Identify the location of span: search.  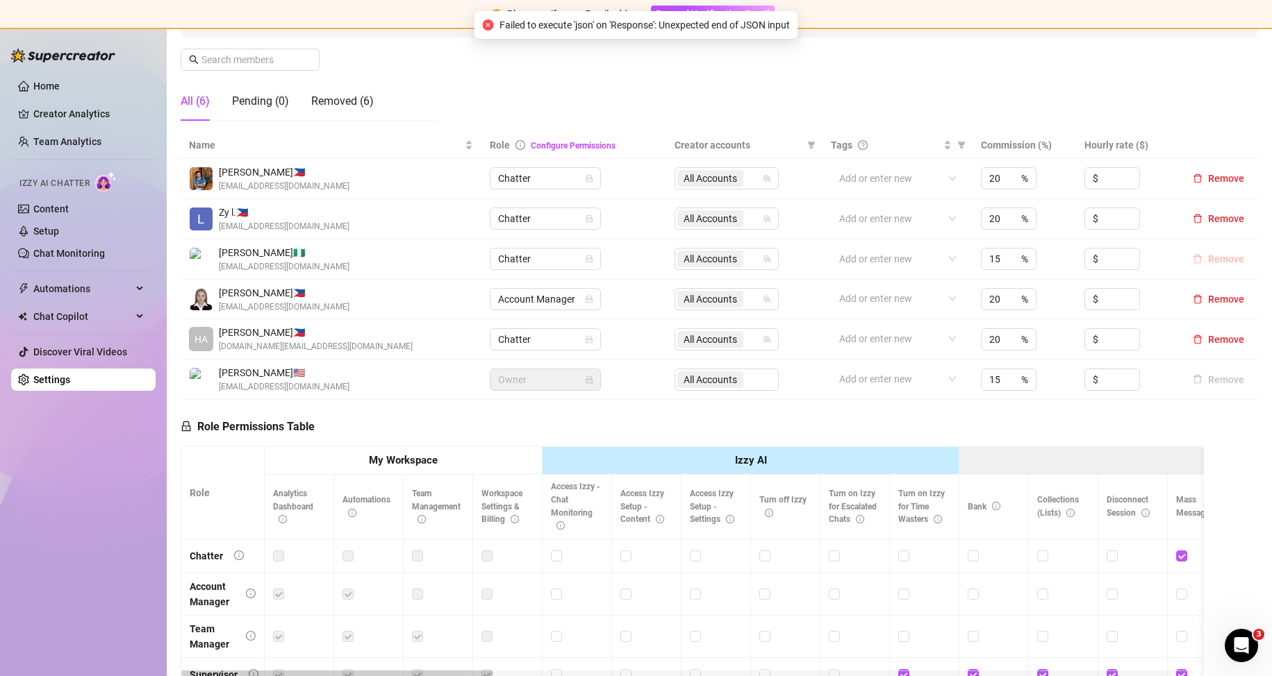
(194, 60).